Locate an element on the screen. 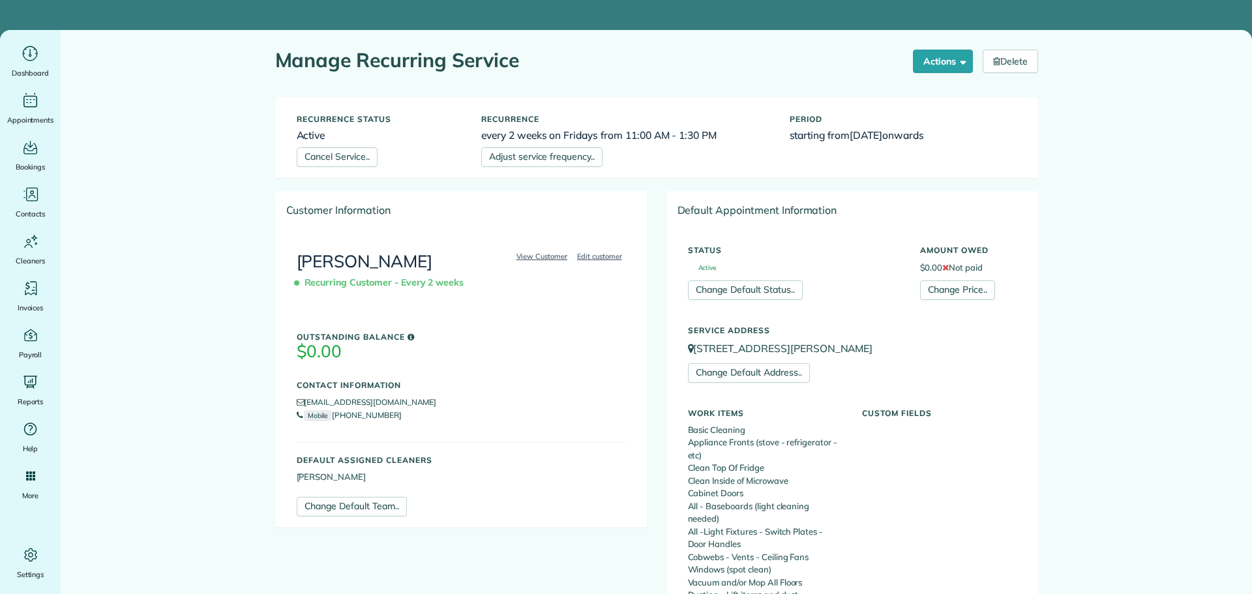  h5: Recurrence status is located at coordinates (379, 119).